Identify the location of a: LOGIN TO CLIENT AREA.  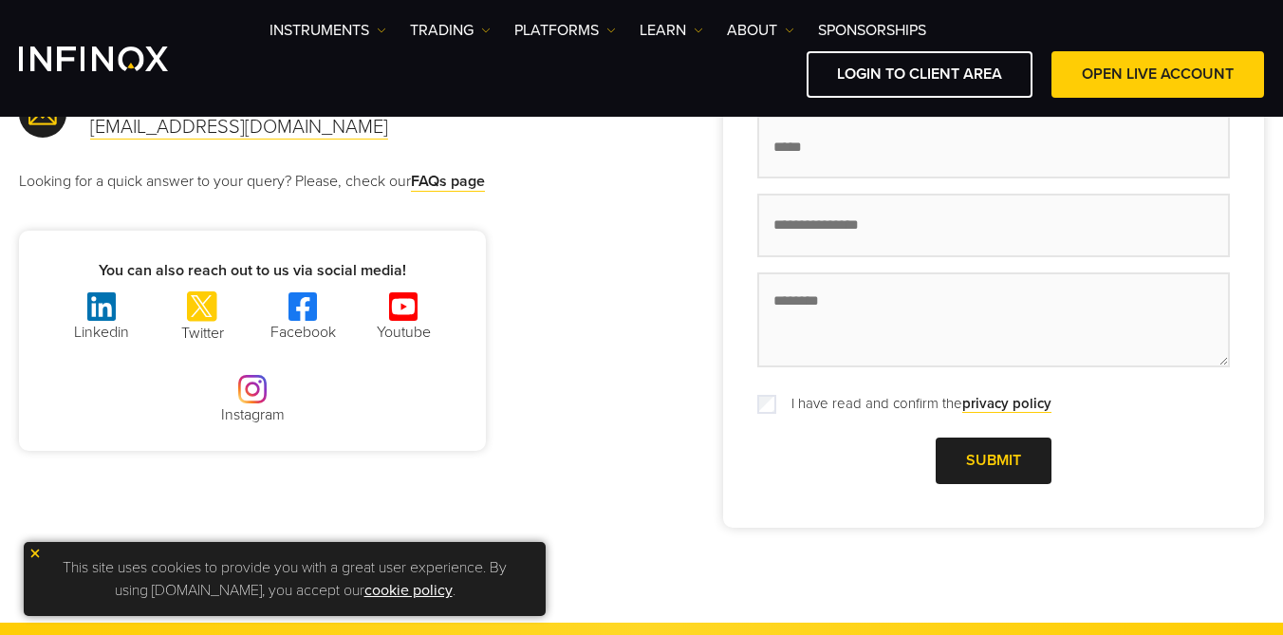
(920, 74).